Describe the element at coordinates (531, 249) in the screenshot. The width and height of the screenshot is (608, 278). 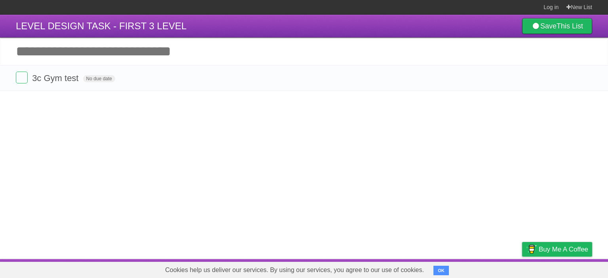
I see `img: Buy me a coffee` at that location.